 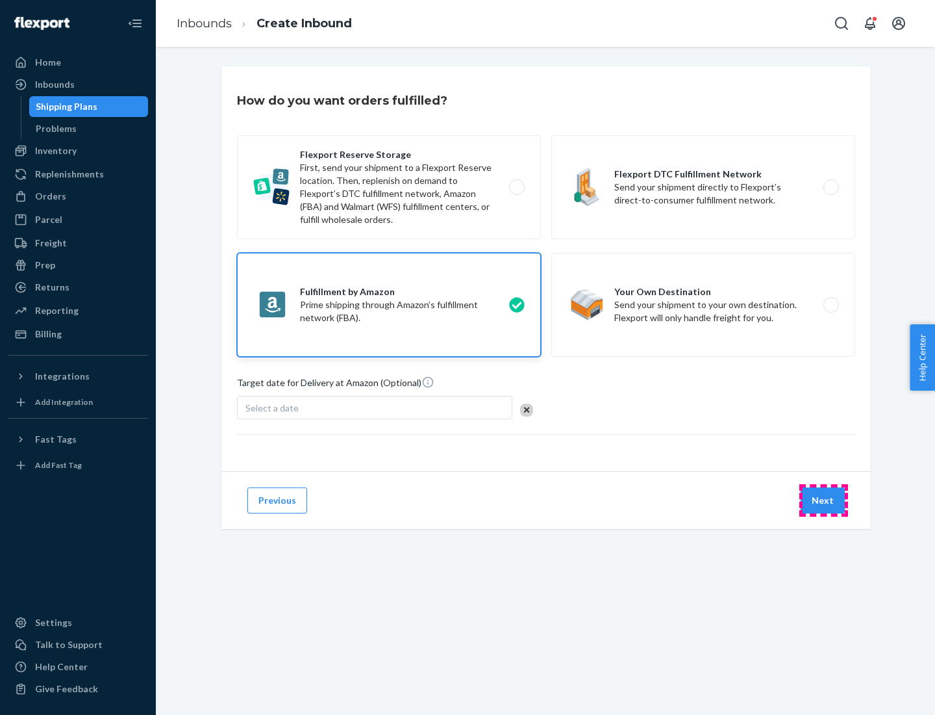 What do you see at coordinates (842, 23) in the screenshot?
I see `button: Open Search Box` at bounding box center [842, 23].